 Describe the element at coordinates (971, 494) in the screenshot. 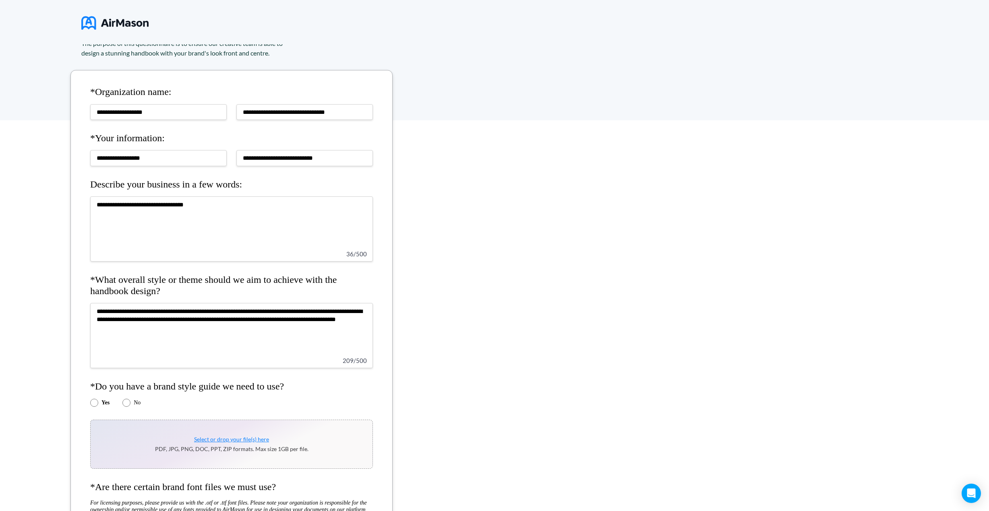

I see `div: Open Intercom Messenger` at that location.